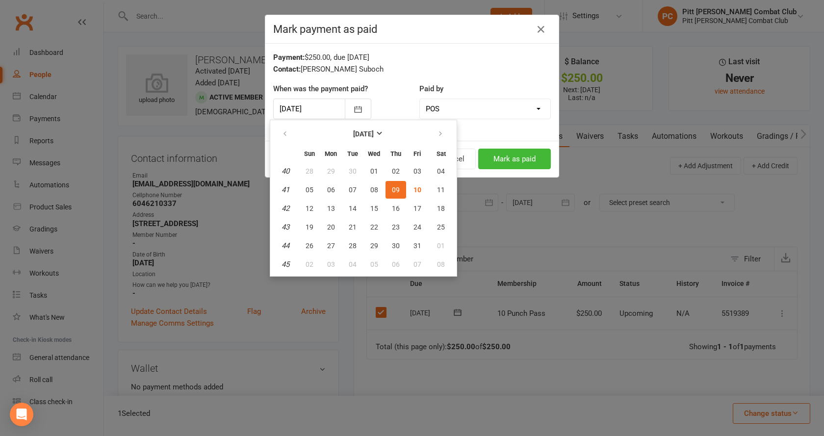 This screenshot has width=824, height=436. What do you see at coordinates (289, 57) in the screenshot?
I see `strong: Payment:` at bounding box center [289, 57].